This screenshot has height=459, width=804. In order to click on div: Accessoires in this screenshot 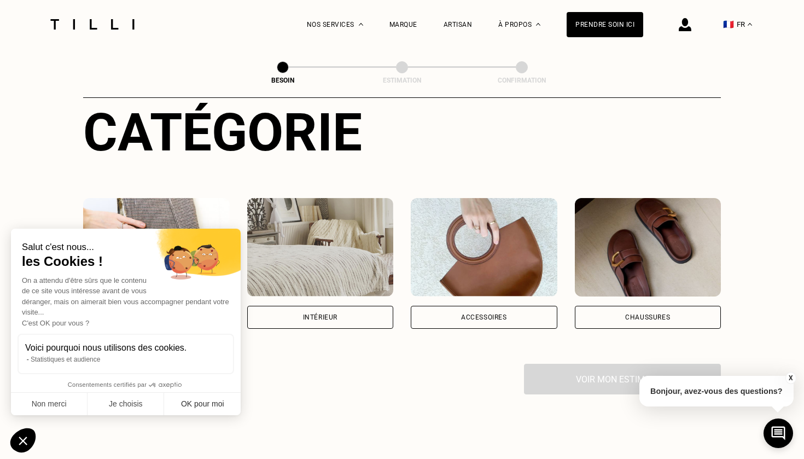, I will do `click(484, 317)`.